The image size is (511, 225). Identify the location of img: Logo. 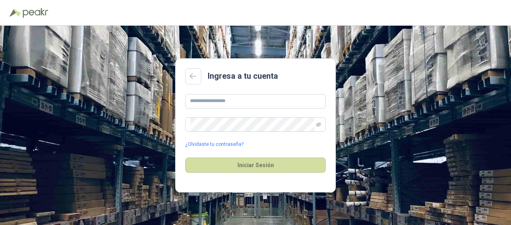
(15, 13).